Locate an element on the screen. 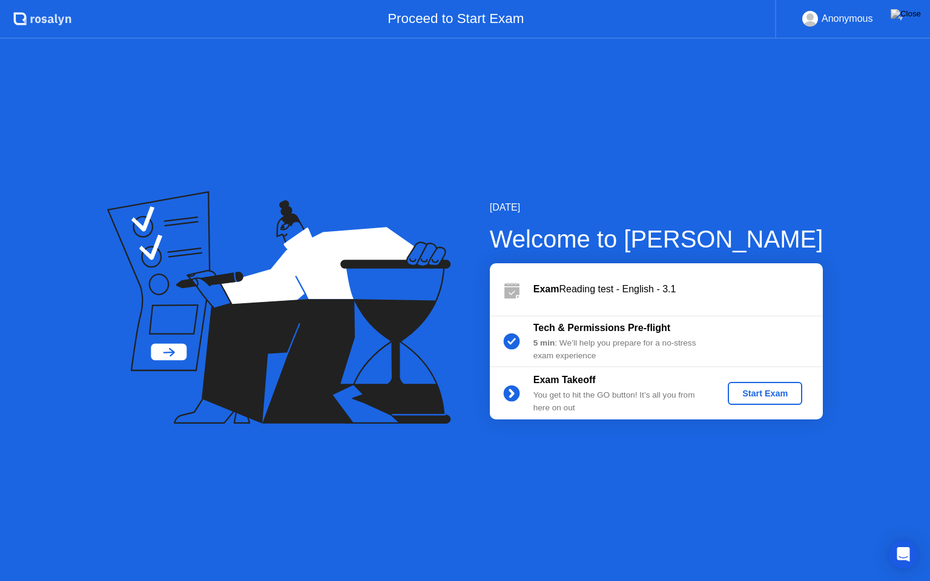  b: Exam is located at coordinates (546, 289).